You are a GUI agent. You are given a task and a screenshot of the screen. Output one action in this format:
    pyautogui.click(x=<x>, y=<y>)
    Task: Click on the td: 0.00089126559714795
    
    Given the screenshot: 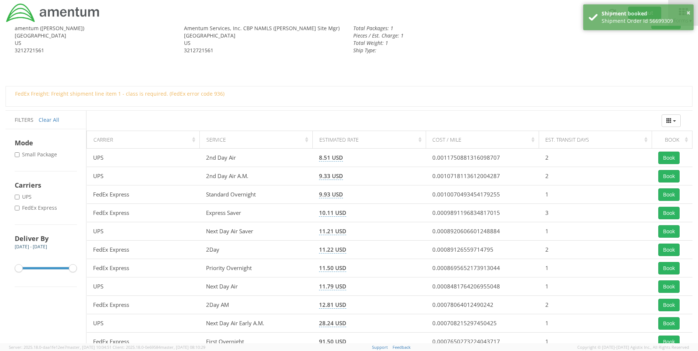 What is the action you would take?
    pyautogui.click(x=482, y=250)
    